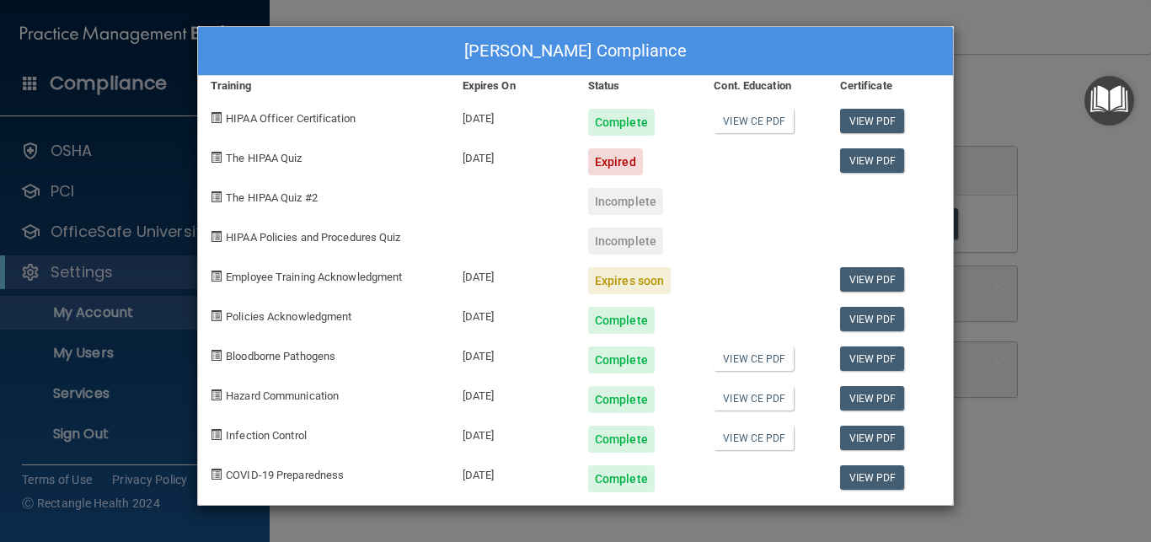 This screenshot has width=1151, height=542. What do you see at coordinates (291, 118) in the screenshot?
I see `span: HIPAA Officer Certification` at bounding box center [291, 118].